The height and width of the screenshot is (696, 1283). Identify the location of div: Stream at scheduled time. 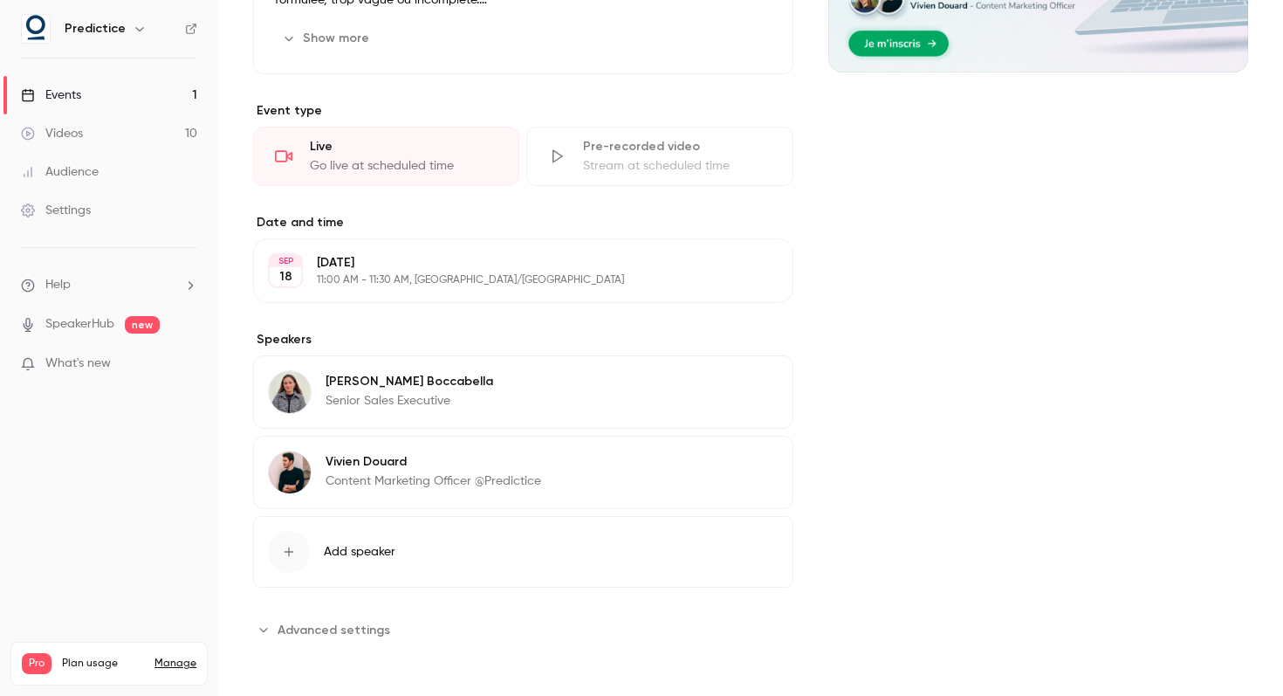
(677, 166).